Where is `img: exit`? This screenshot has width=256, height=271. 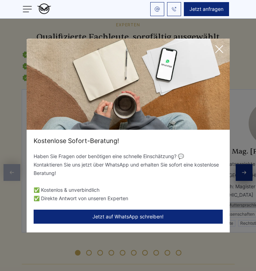 img: exit is located at coordinates (128, 84).